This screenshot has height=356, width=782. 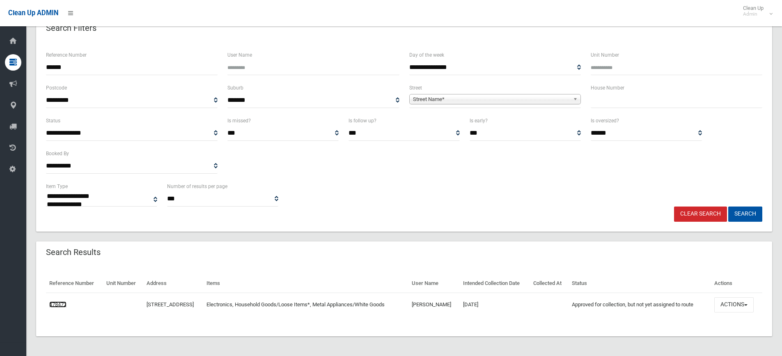 What do you see at coordinates (66, 55) in the screenshot?
I see `label: Reference Number` at bounding box center [66, 55].